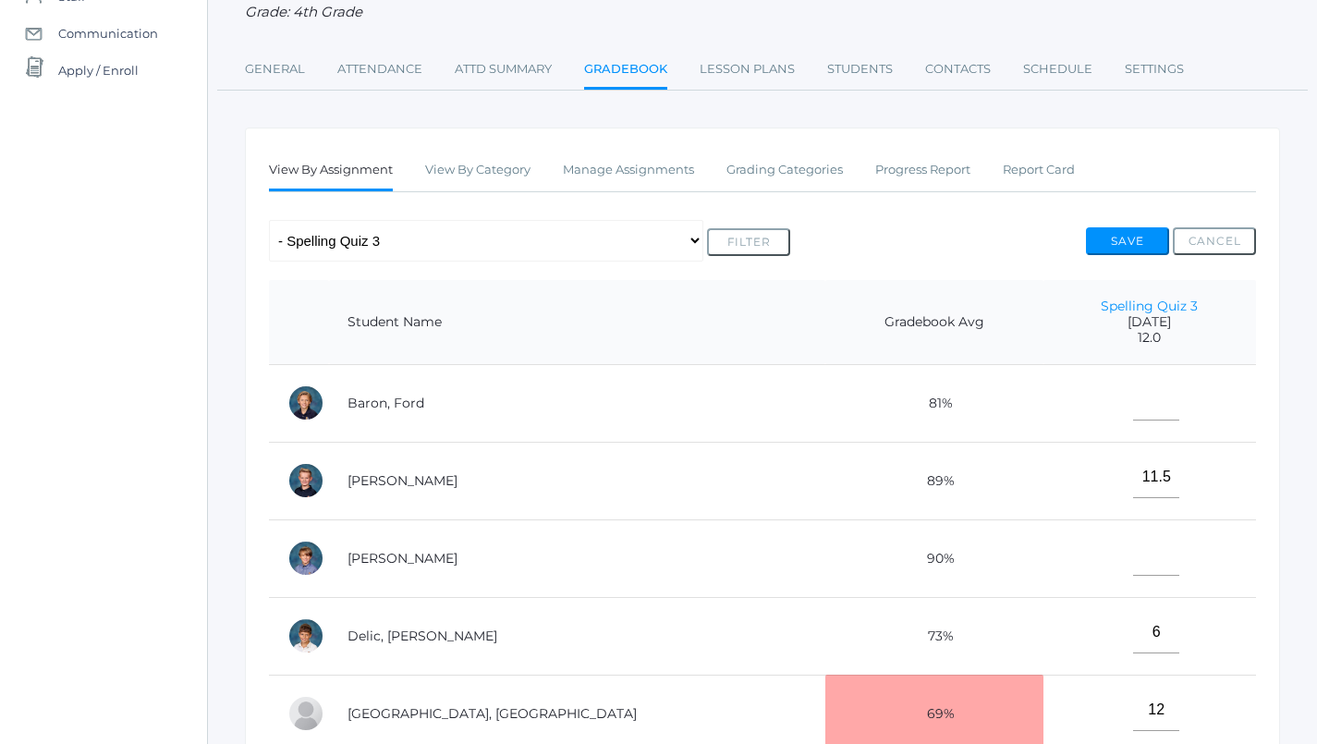 The height and width of the screenshot is (744, 1317). Describe the element at coordinates (275, 69) in the screenshot. I see `a: General` at that location.